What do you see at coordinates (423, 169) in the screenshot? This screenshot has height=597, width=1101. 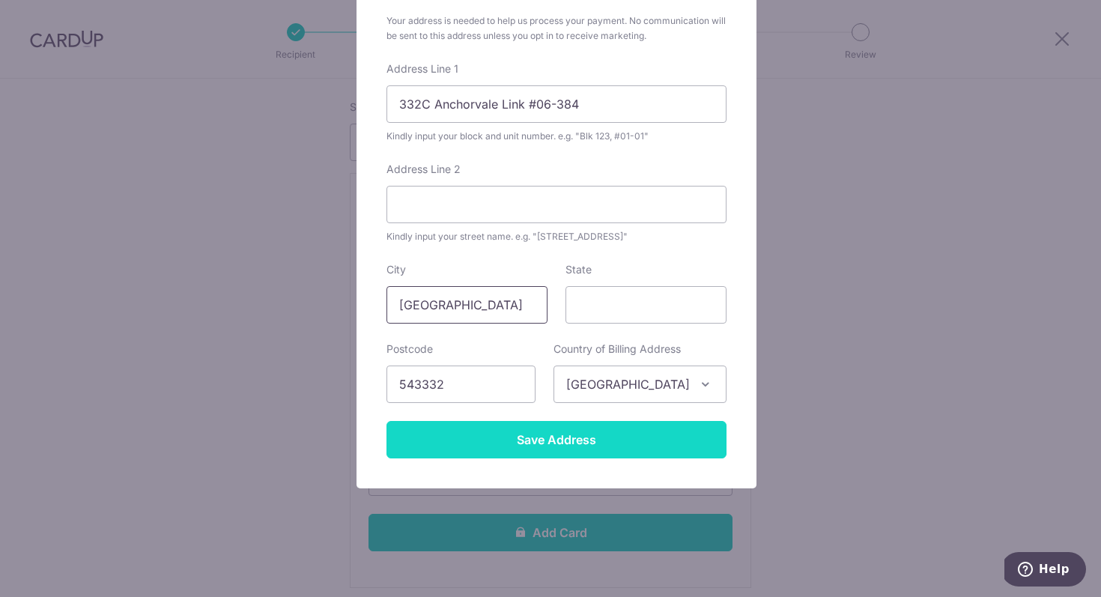 I see `label: Address Line 2` at bounding box center [423, 169].